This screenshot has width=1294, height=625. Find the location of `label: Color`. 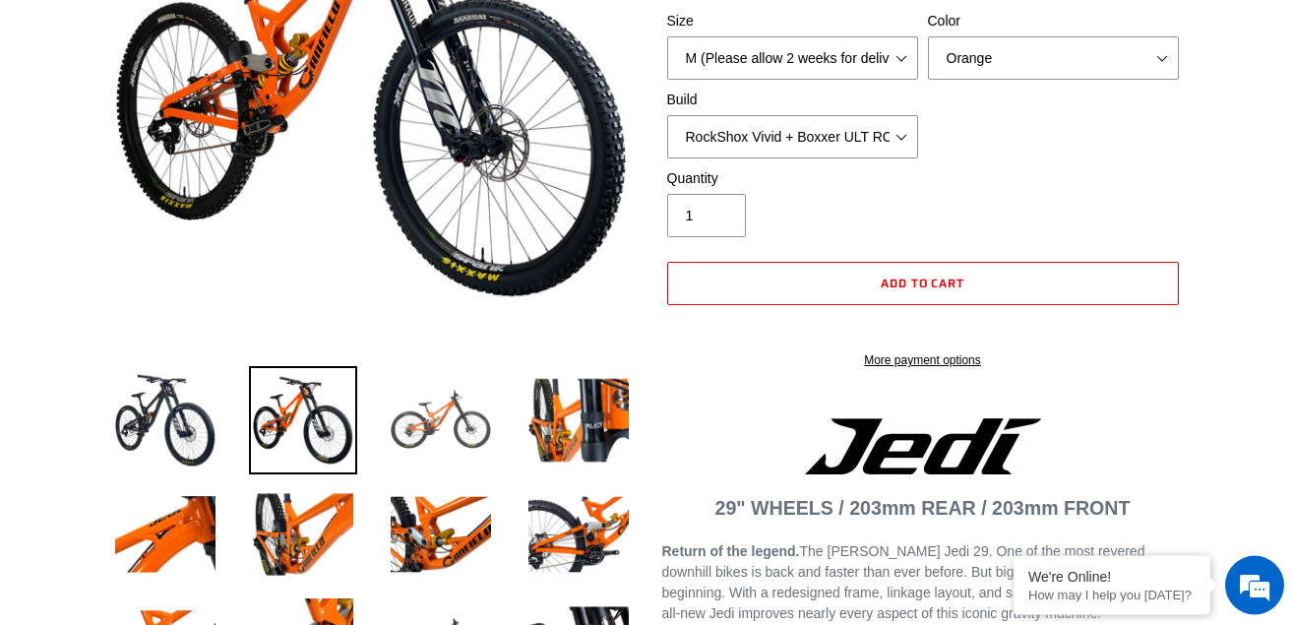

label: Color is located at coordinates (1053, 21).